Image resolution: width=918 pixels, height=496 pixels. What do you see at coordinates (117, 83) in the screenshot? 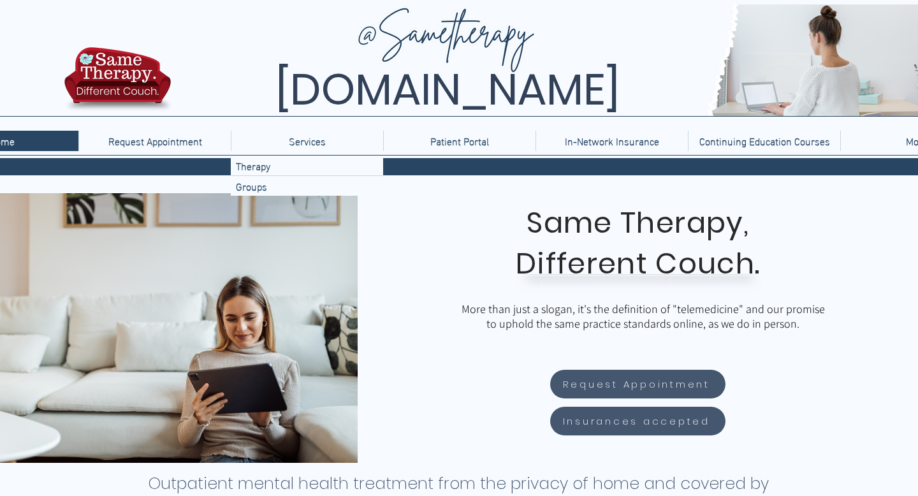
I see `a: TBH.US` at bounding box center [117, 83].